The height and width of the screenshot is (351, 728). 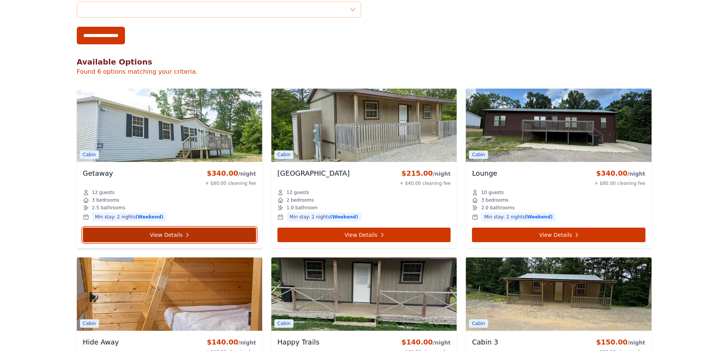 What do you see at coordinates (298, 342) in the screenshot?
I see `h3: Happy Trails` at bounding box center [298, 342].